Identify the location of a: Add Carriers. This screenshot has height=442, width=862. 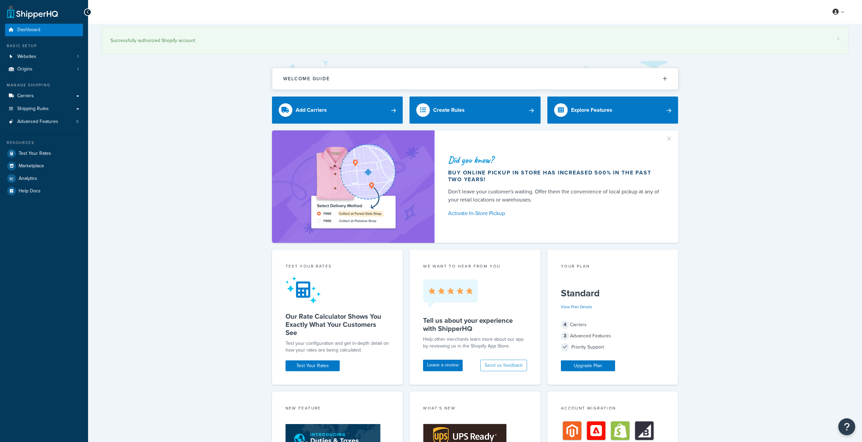
(337, 110).